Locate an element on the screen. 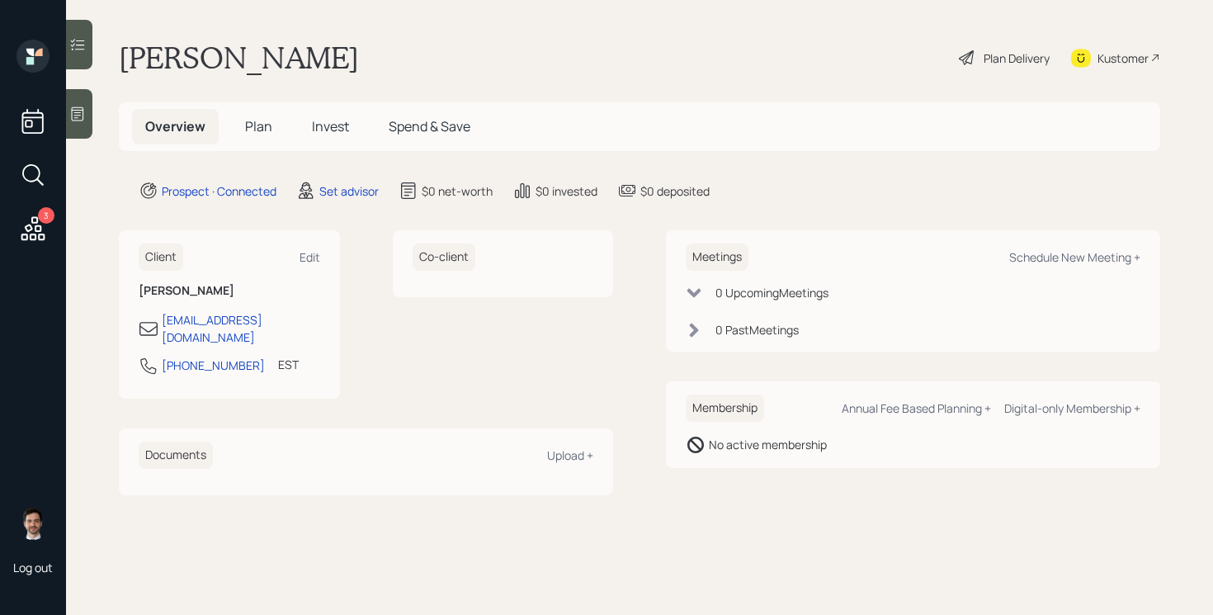  div: Edit is located at coordinates (309, 257).